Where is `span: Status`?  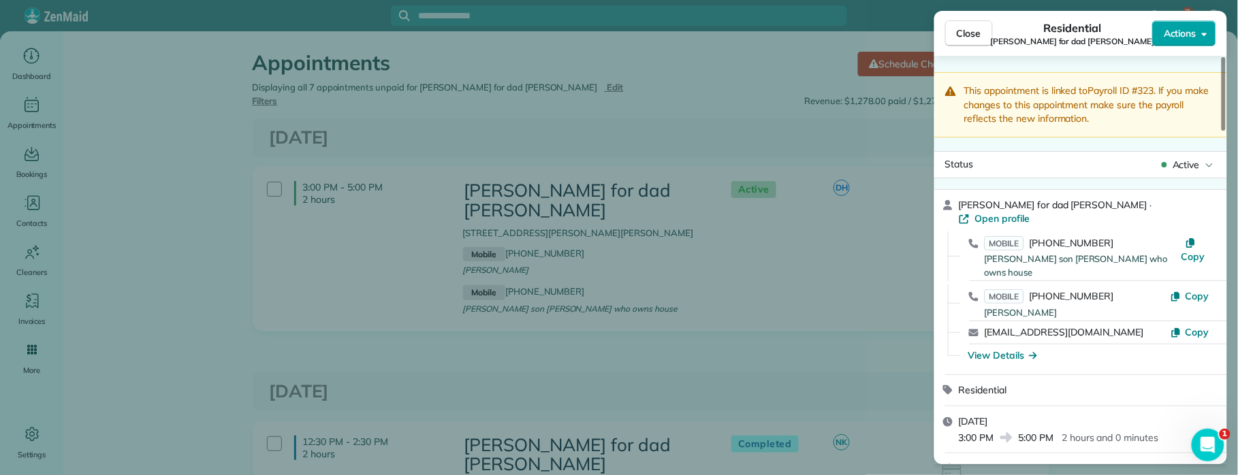 span: Status is located at coordinates (959, 164).